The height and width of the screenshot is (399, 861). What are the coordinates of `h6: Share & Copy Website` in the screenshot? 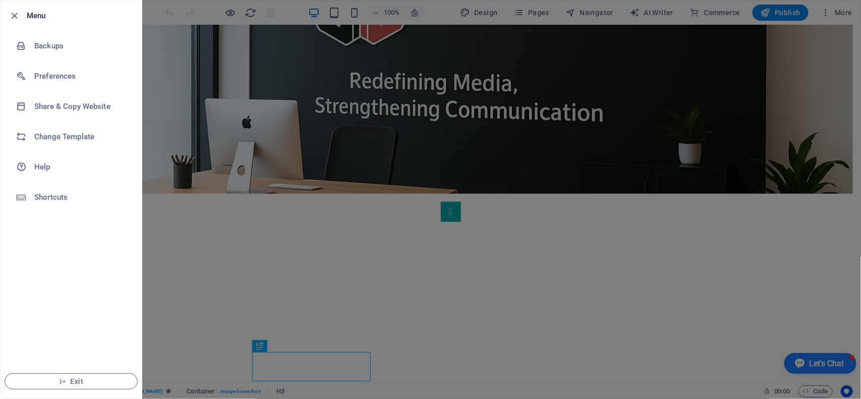 It's located at (81, 106).